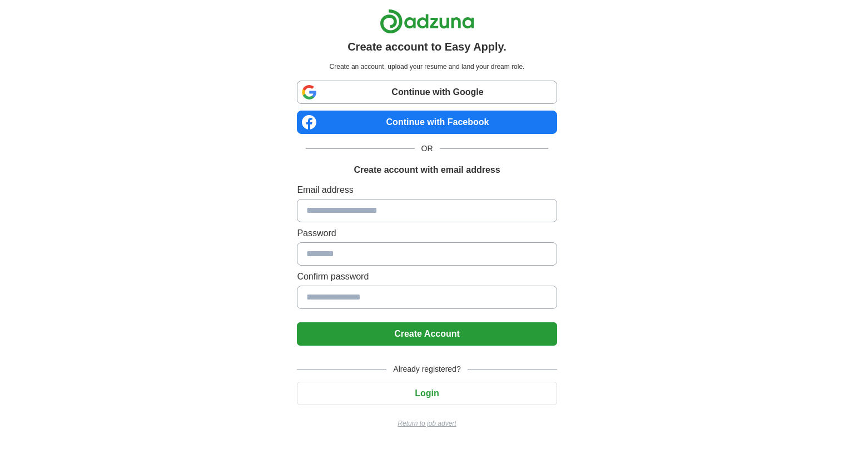  I want to click on a: Login, so click(427, 393).